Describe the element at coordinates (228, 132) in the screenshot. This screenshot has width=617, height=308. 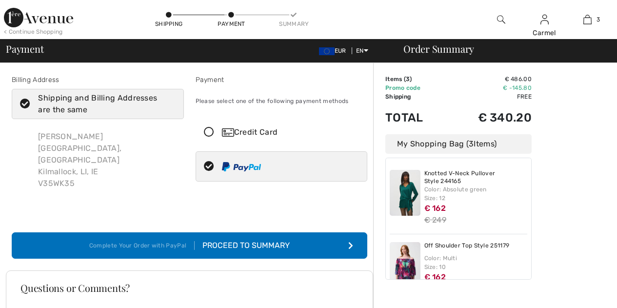
I see `img: Credit Card` at that location.